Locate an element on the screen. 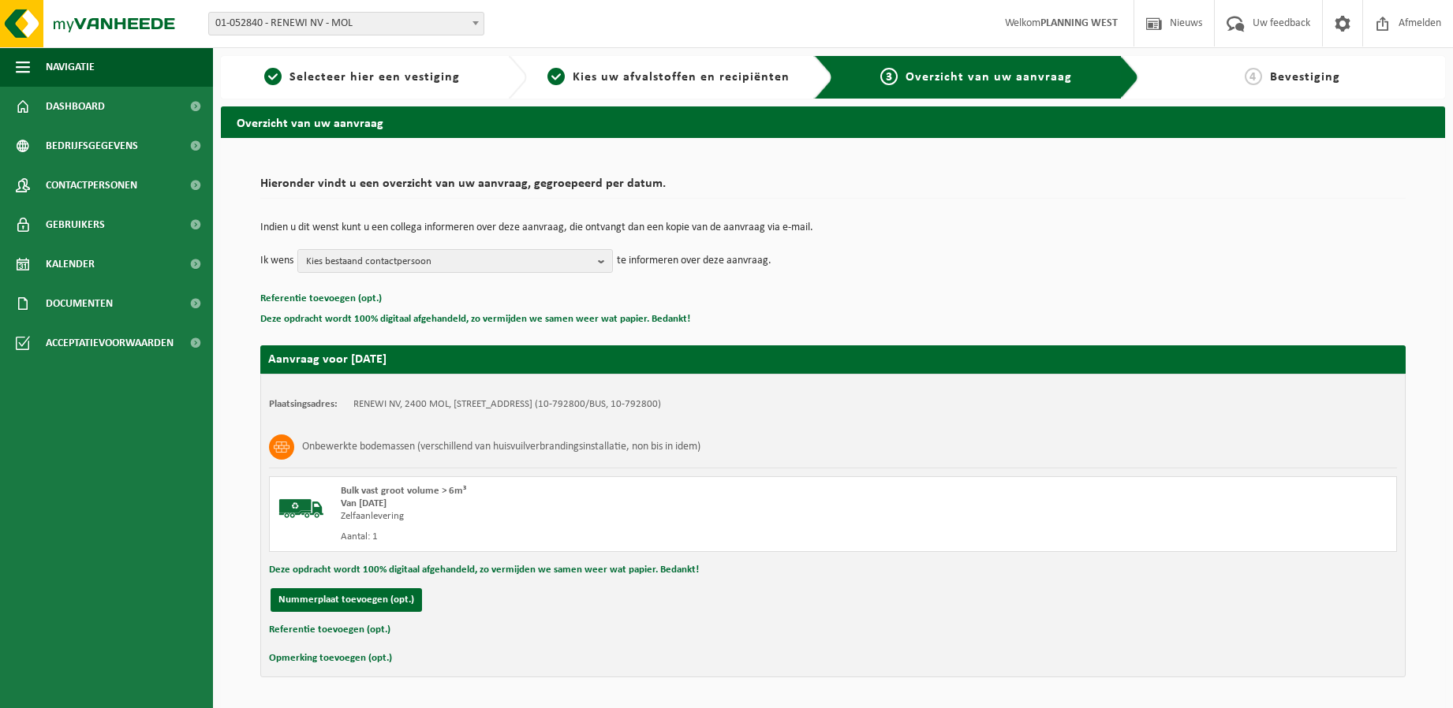 This screenshot has width=1453, height=708. span: 1 is located at coordinates (273, 77).